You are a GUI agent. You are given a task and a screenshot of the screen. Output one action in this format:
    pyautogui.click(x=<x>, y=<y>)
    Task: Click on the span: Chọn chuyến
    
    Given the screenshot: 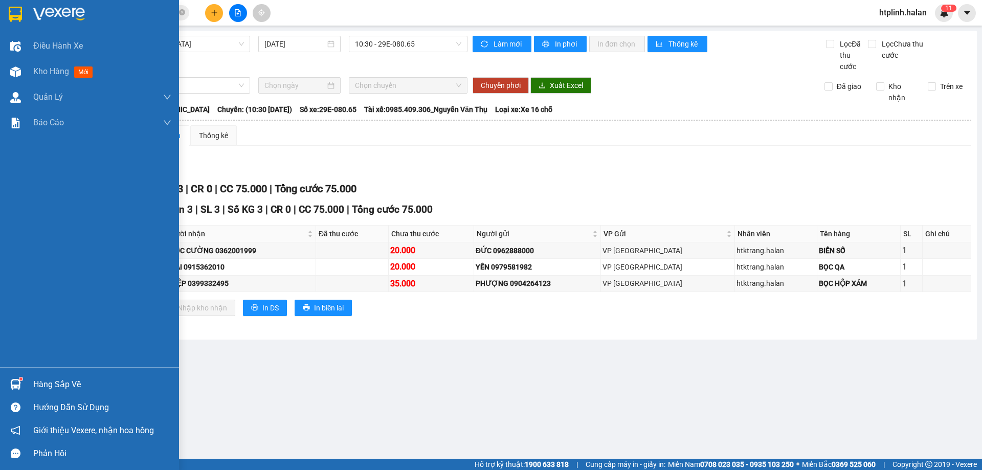 What is the action you would take?
    pyautogui.click(x=408, y=85)
    